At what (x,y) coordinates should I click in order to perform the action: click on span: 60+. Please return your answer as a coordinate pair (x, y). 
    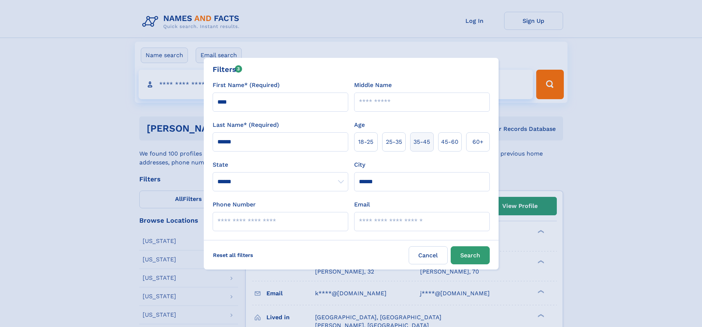
    Looking at the image, I should click on (478, 142).